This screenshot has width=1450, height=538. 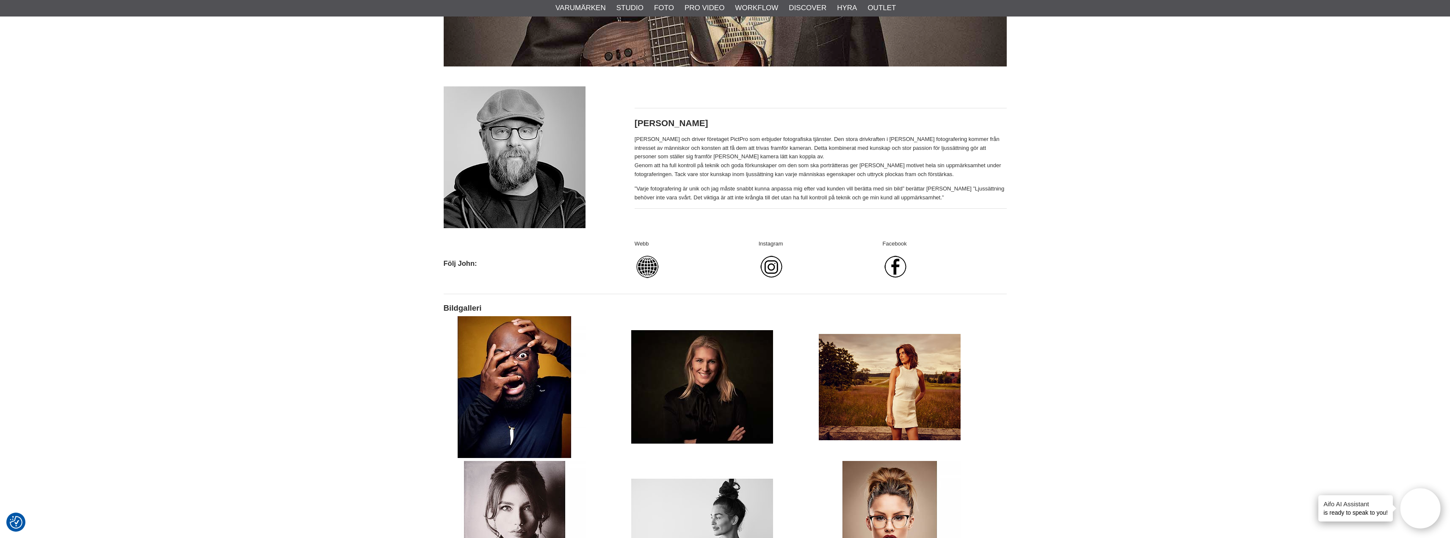 What do you see at coordinates (771, 267) in the screenshot?
I see `img: Instagram` at bounding box center [771, 267].